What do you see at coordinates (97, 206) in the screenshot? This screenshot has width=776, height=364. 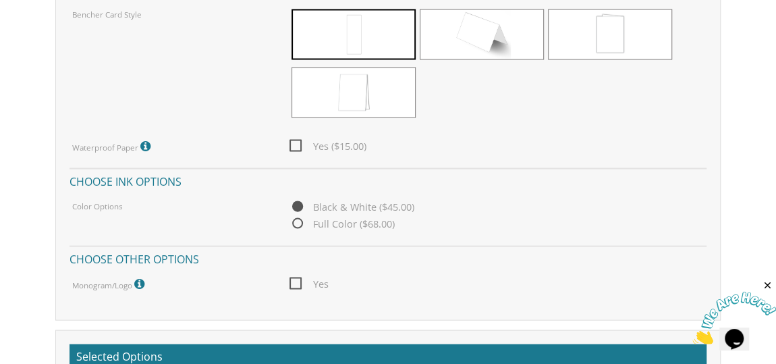 I see `label: Color Options` at bounding box center [97, 206].